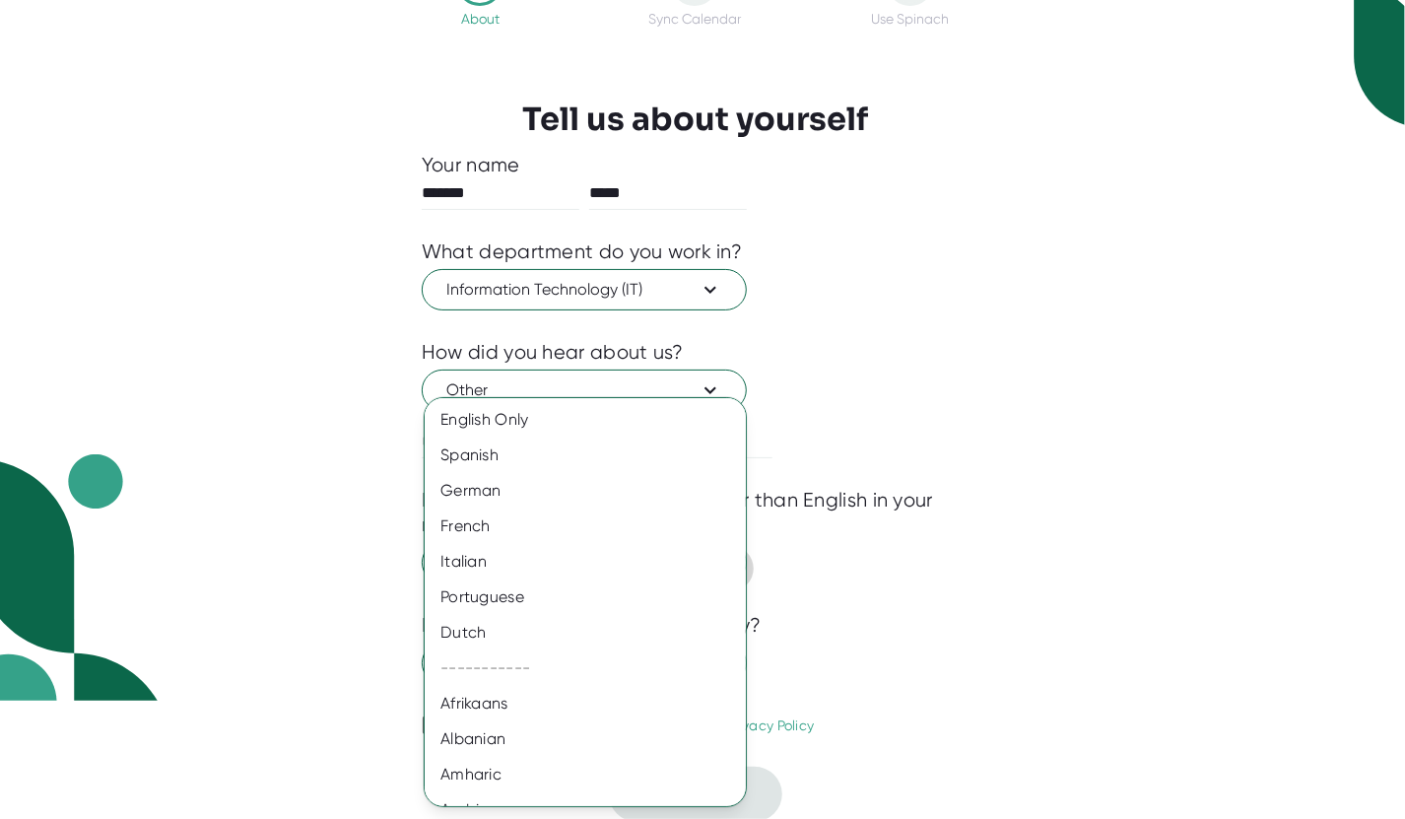 The image size is (1405, 819). I want to click on div: Dutch, so click(592, 632).